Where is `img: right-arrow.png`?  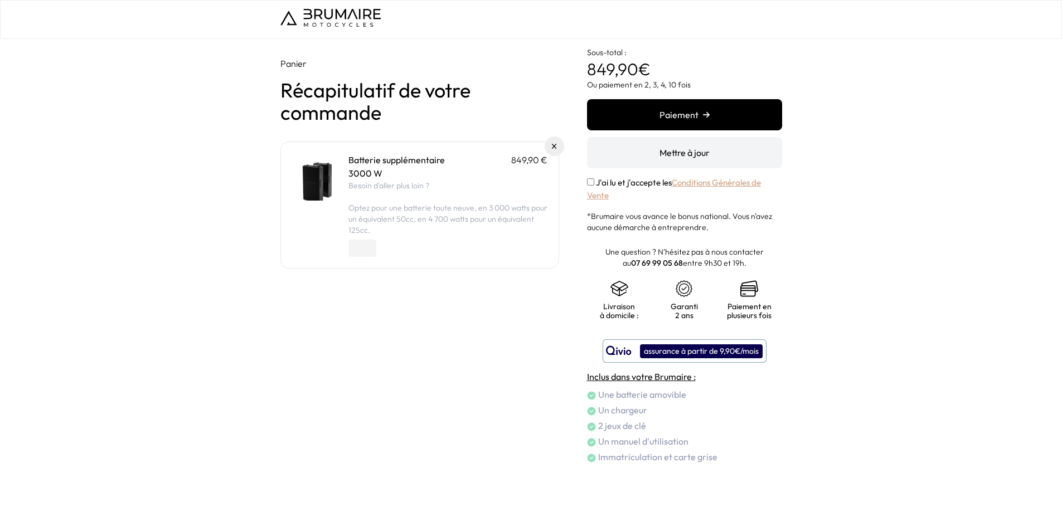 img: right-arrow.png is located at coordinates (706, 115).